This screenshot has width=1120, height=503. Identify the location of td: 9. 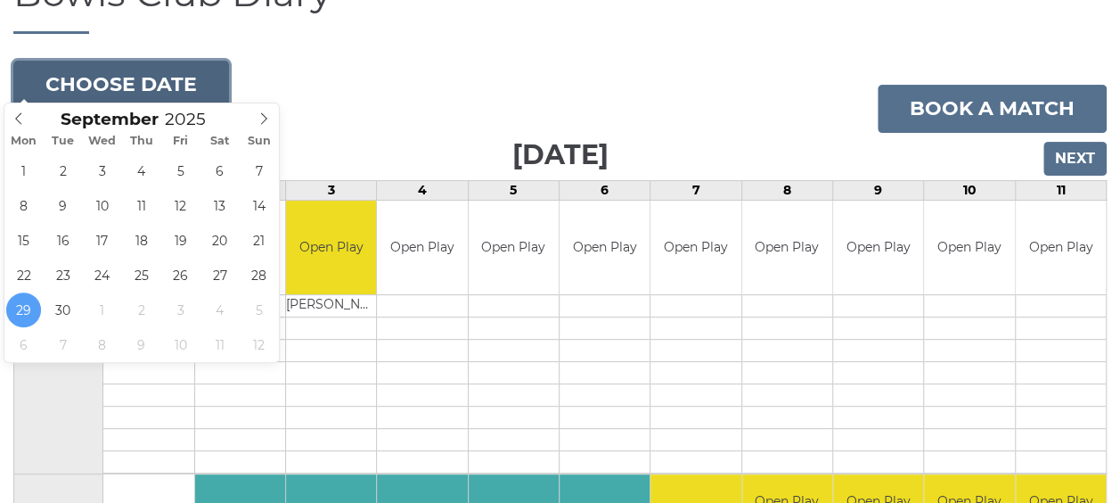
(878, 191).